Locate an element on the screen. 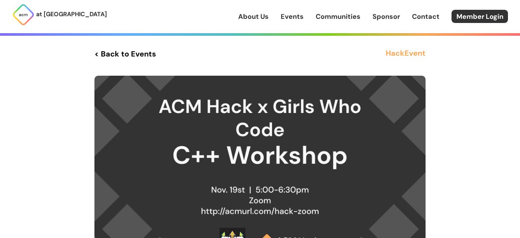 The height and width of the screenshot is (238, 520). a: Sponsor is located at coordinates (386, 17).